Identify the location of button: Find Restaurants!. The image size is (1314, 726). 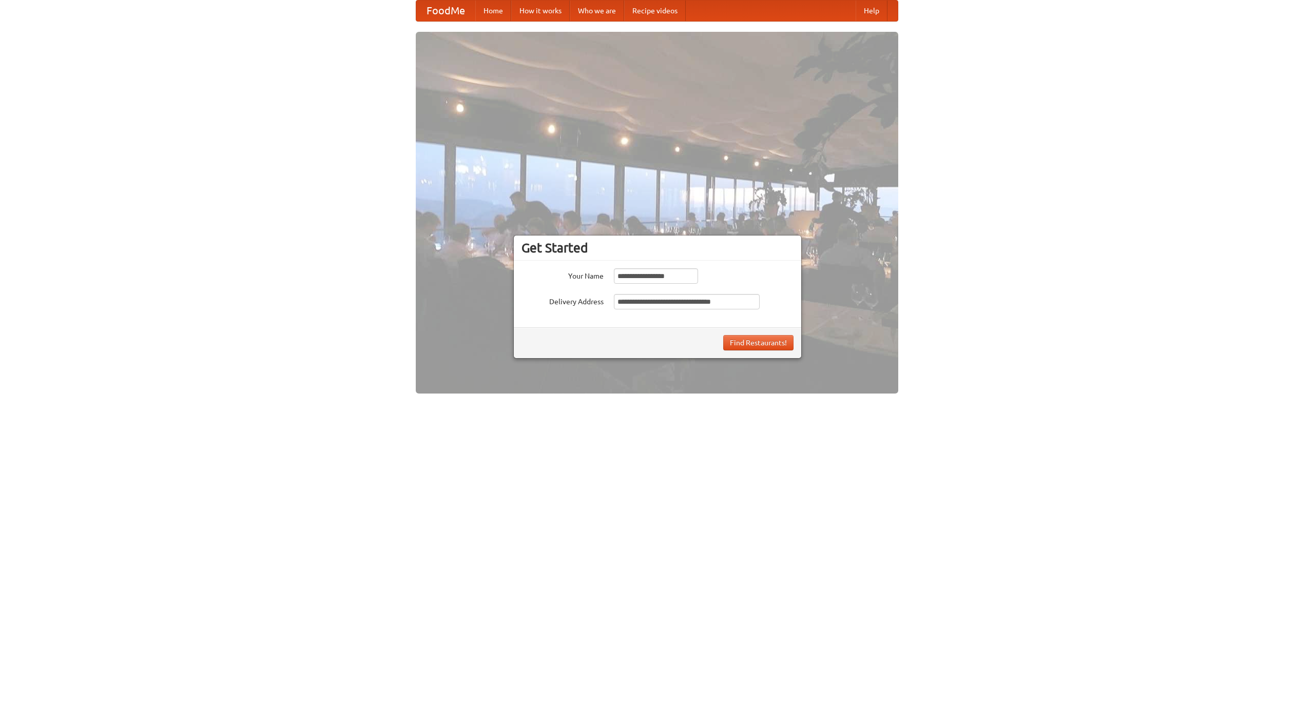
(758, 343).